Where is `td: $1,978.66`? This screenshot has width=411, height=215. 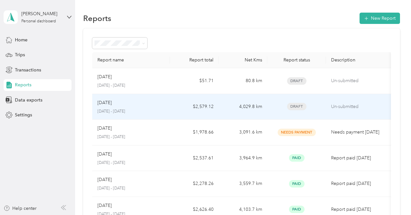 td: $1,978.66 is located at coordinates (194, 133).